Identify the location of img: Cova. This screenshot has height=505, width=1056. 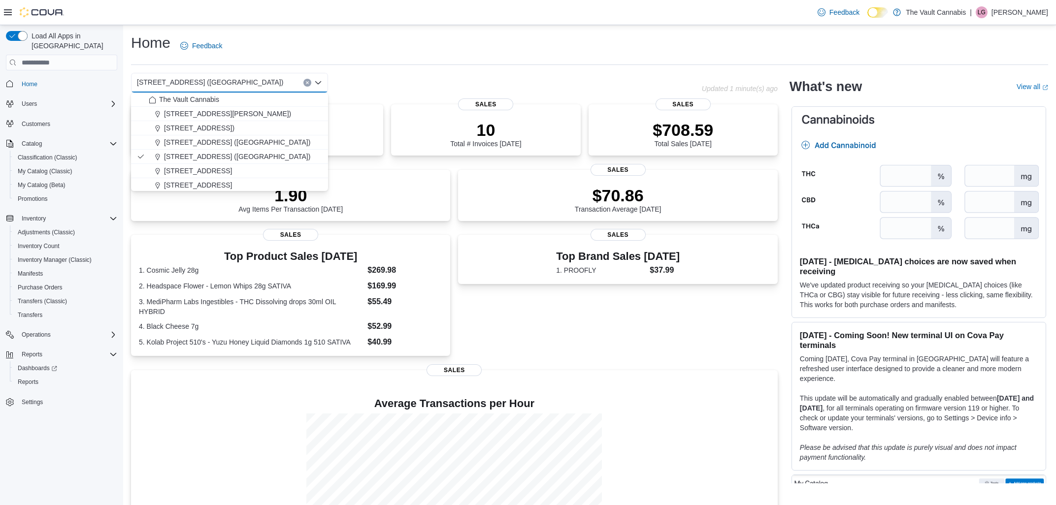
(42, 12).